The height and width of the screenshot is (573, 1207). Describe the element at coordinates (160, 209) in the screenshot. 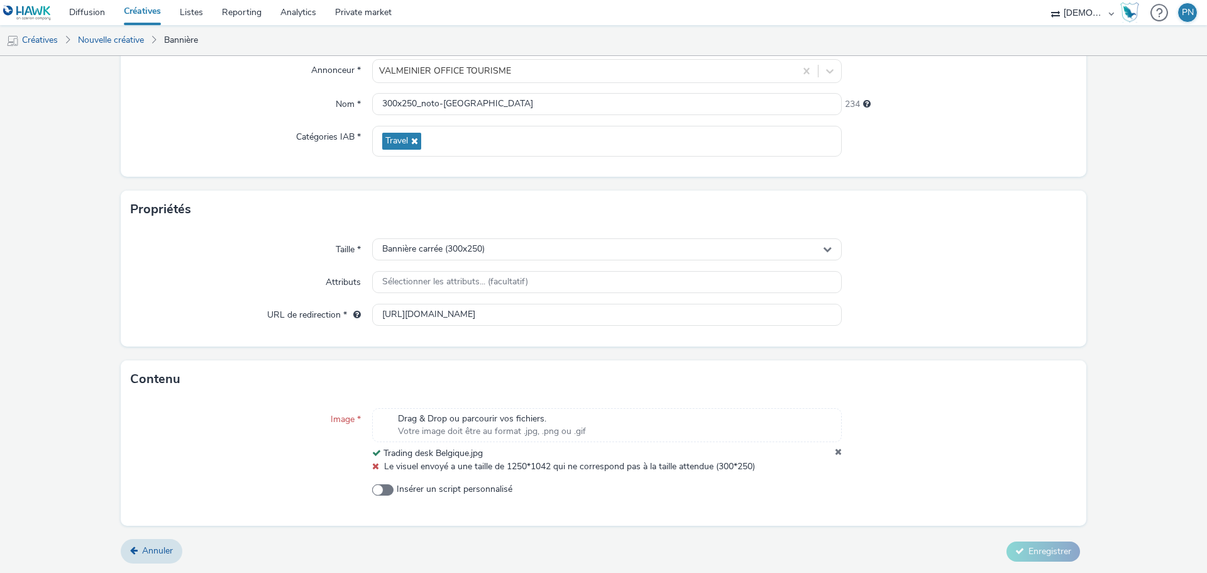

I see `h3: Propriétés` at that location.